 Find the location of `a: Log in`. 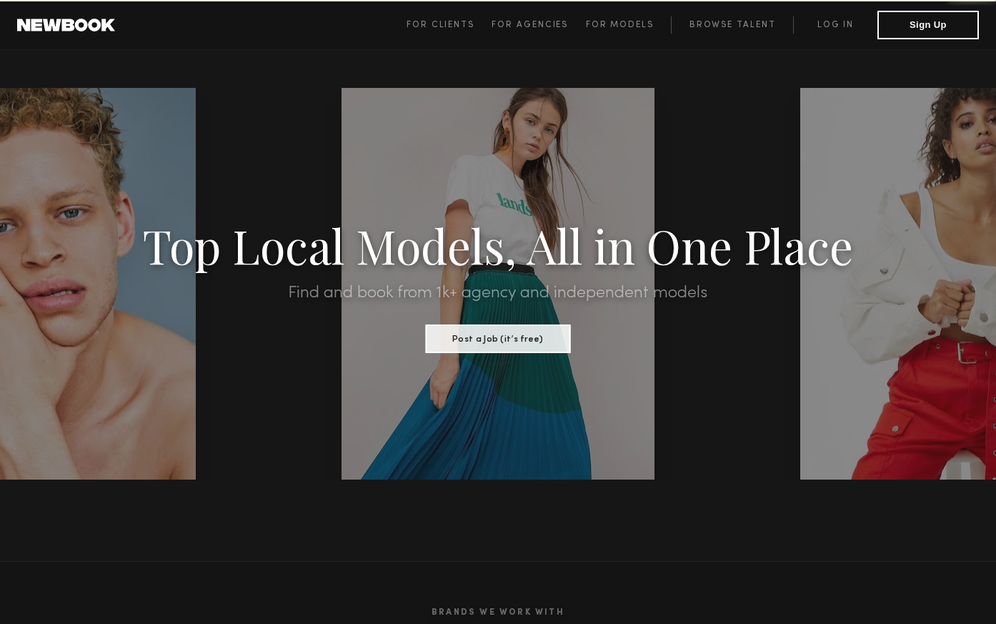

a: Log in is located at coordinates (835, 25).